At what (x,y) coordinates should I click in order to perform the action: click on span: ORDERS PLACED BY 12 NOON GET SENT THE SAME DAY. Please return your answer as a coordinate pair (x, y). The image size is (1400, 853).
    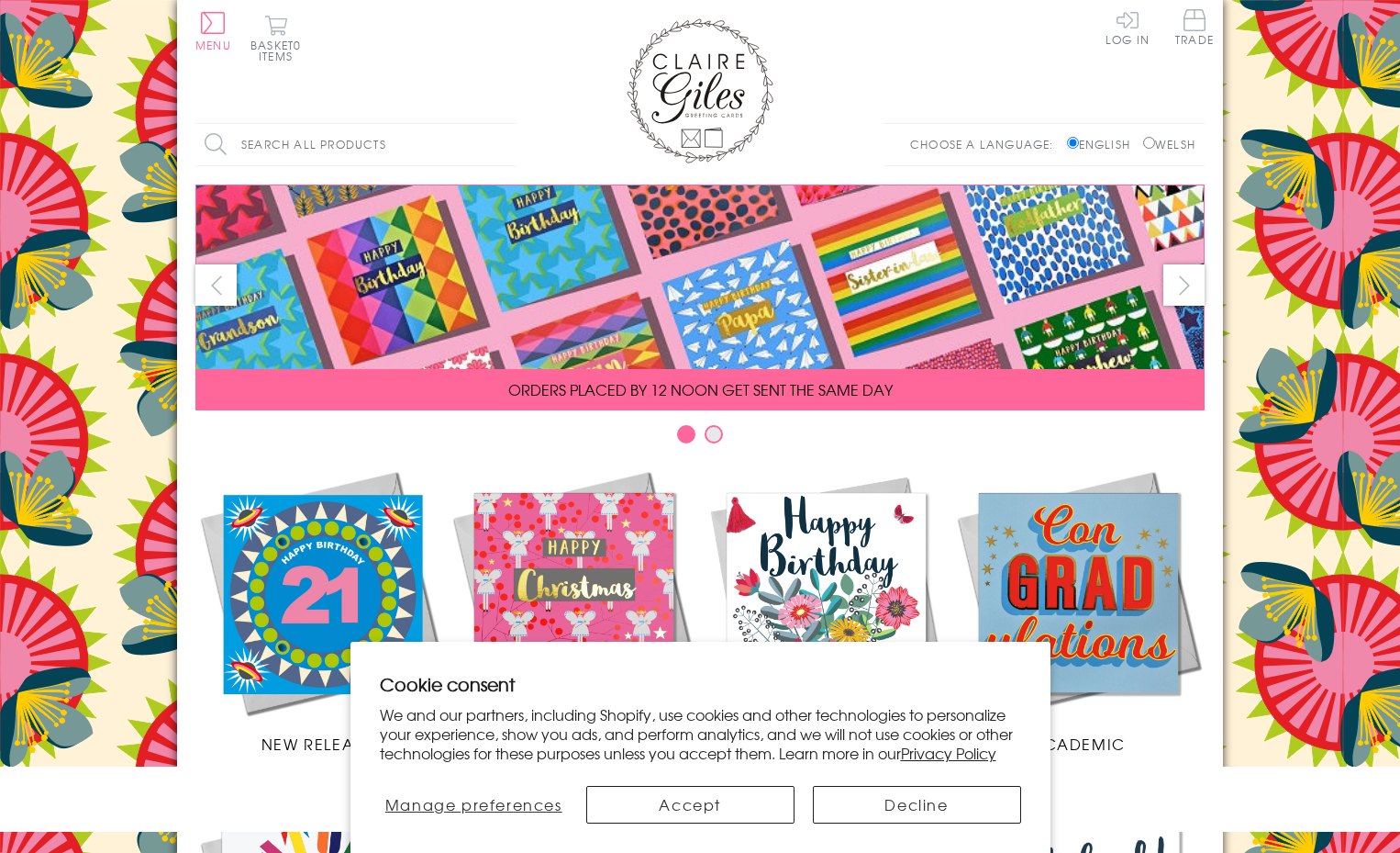
    Looking at the image, I should click on (700, 389).